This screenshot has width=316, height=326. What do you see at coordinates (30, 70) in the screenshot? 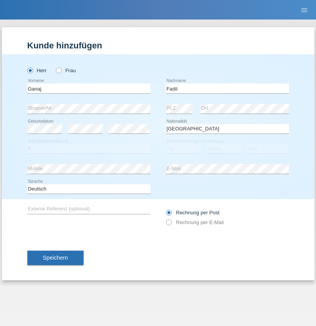
I see `input: Herr` at bounding box center [30, 70].